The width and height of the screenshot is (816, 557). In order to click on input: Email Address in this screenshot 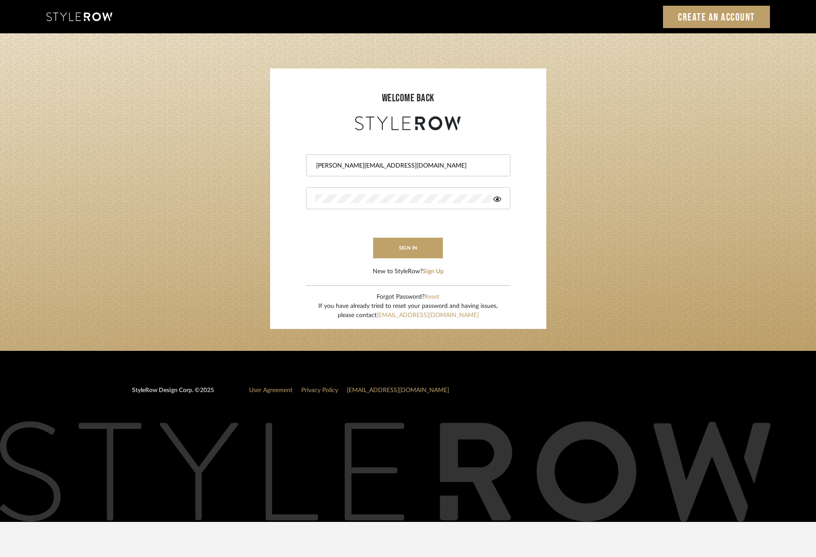, I will do `click(407, 166)`.